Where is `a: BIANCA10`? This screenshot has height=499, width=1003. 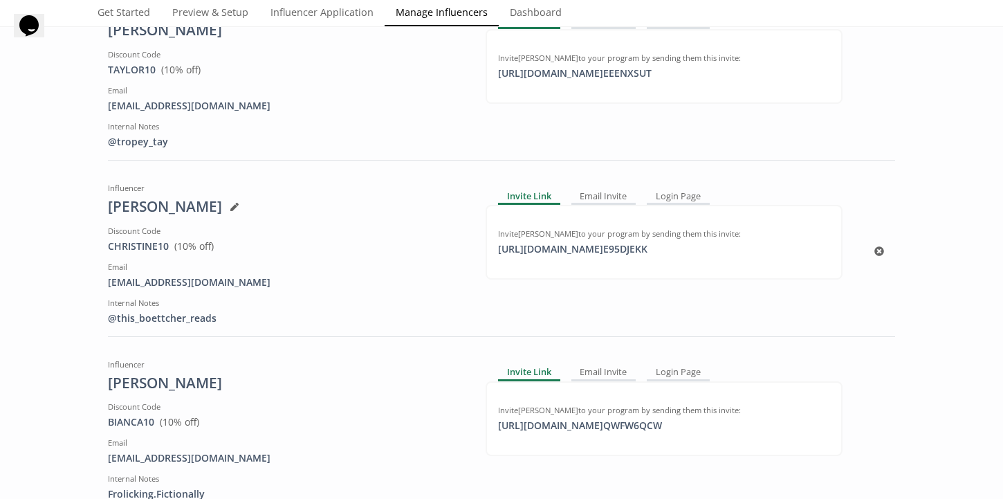 a: BIANCA10 is located at coordinates (131, 421).